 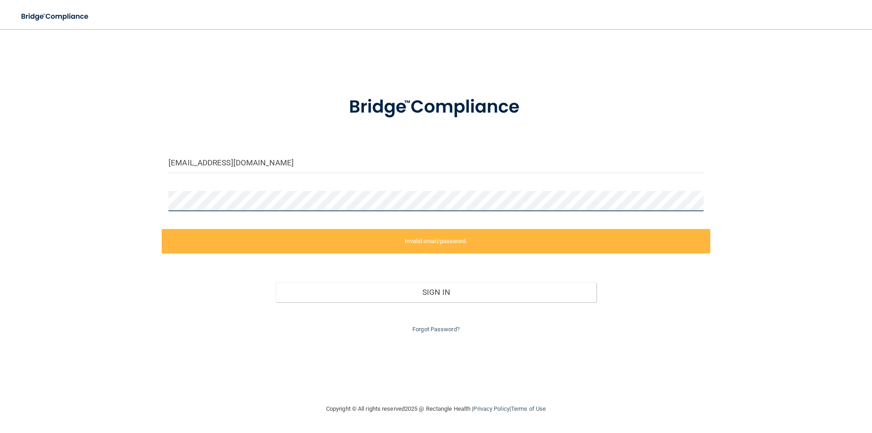 I want to click on label: Invalid email/password., so click(x=436, y=241).